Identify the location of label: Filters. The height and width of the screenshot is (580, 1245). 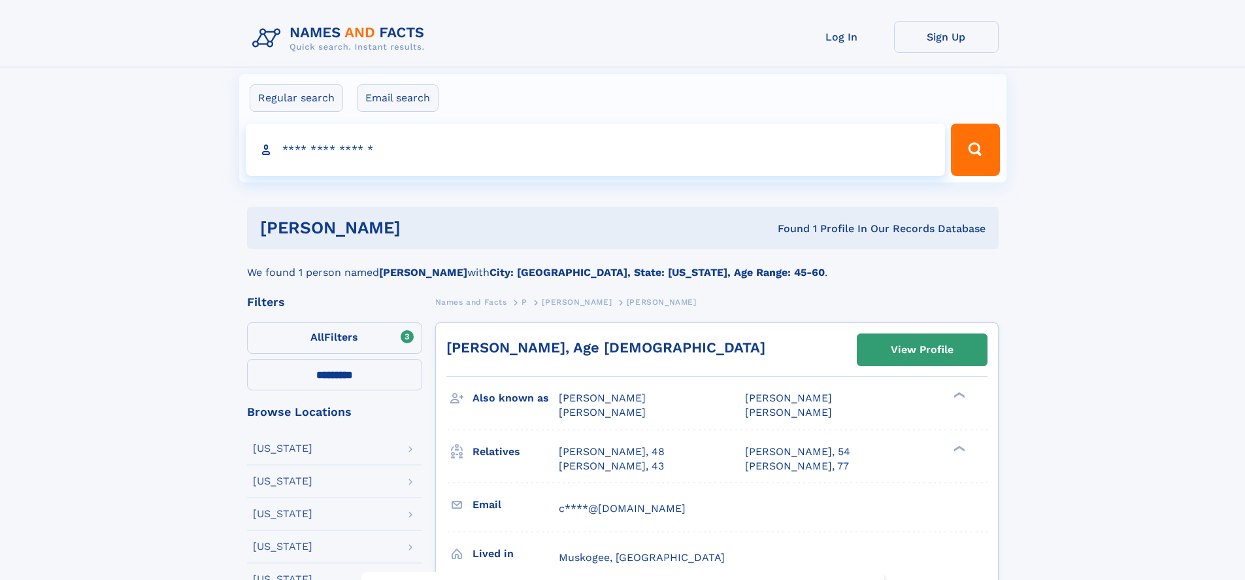
(335, 338).